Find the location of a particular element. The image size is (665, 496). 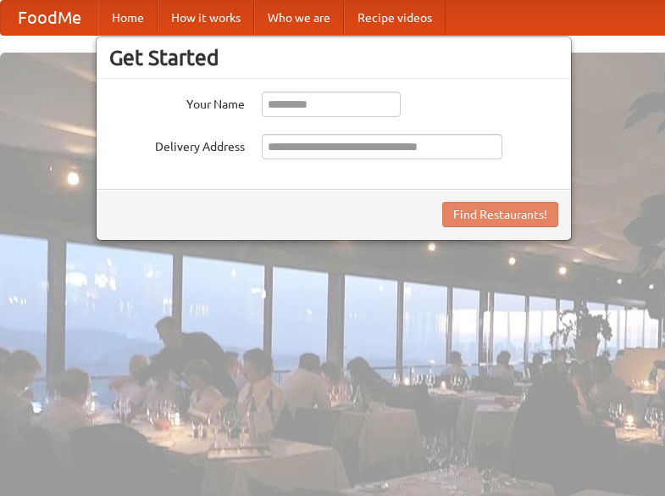

a: Home is located at coordinates (128, 18).